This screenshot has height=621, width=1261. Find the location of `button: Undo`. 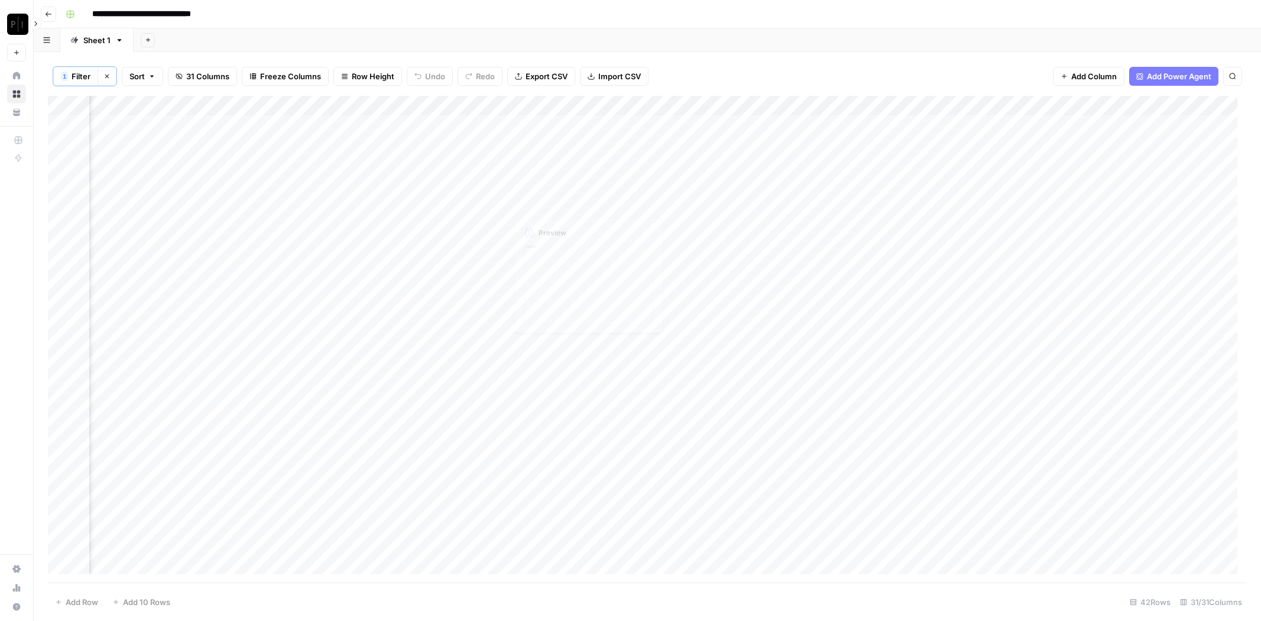

button: Undo is located at coordinates (430, 76).